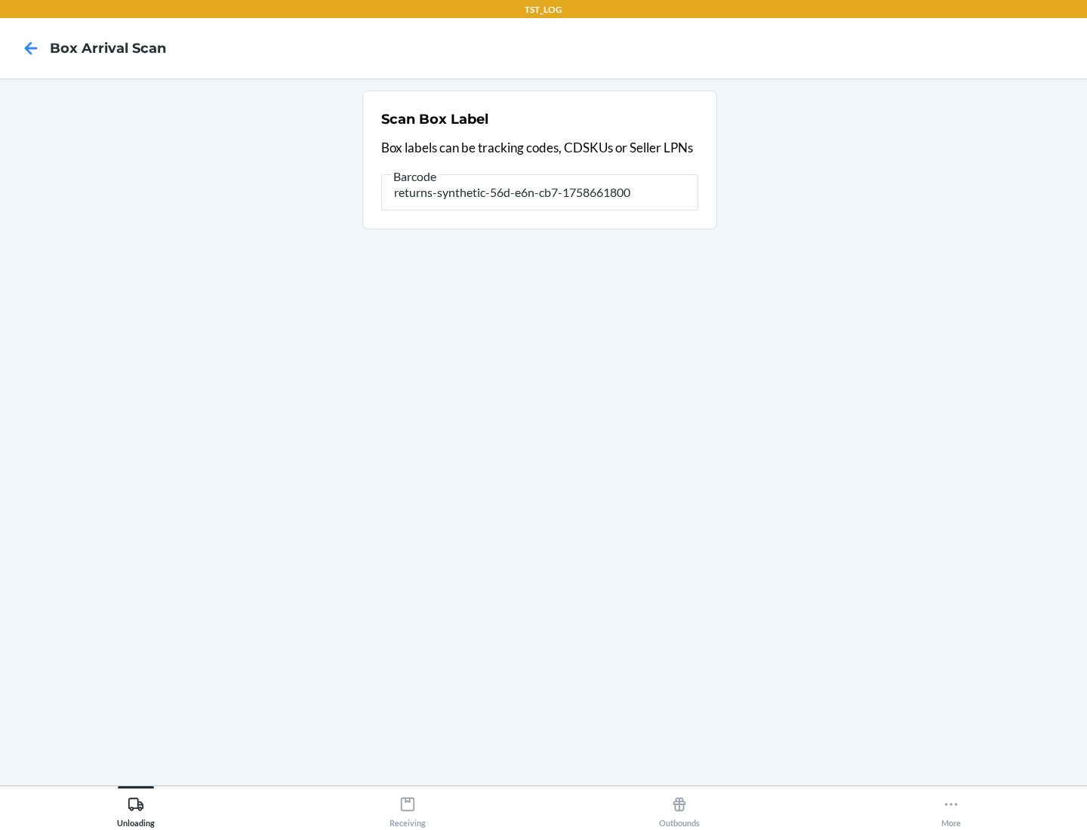 This screenshot has height=830, width=1087. What do you see at coordinates (951, 809) in the screenshot?
I see `div: More` at bounding box center [951, 809].